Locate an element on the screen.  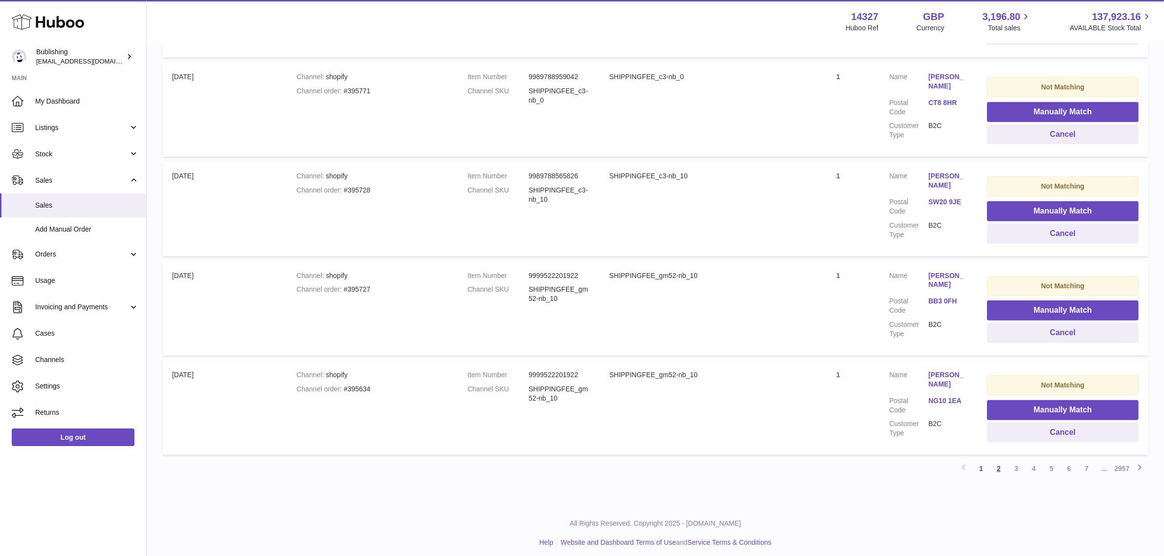
span: AVAILABLE Stock Total is located at coordinates (1110, 28).